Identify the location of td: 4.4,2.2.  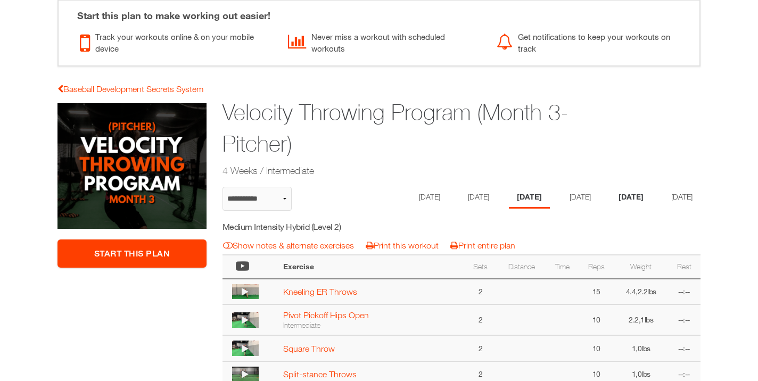
(641, 292).